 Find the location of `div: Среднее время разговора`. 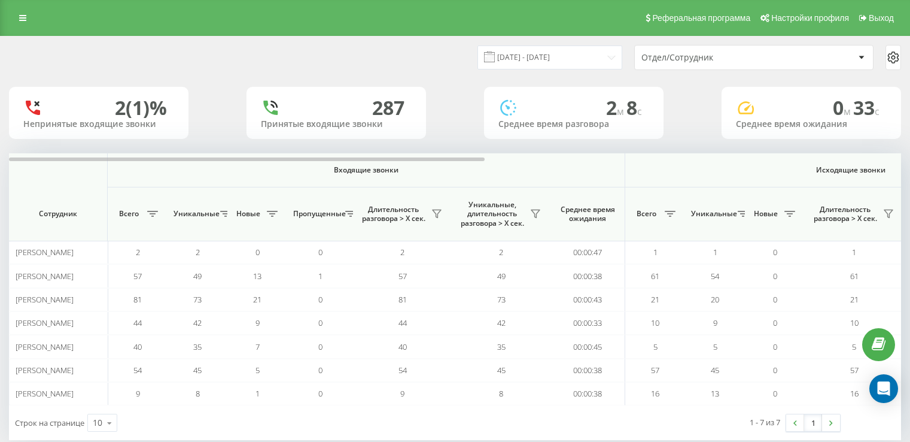

div: Среднее время разговора is located at coordinates (574, 124).